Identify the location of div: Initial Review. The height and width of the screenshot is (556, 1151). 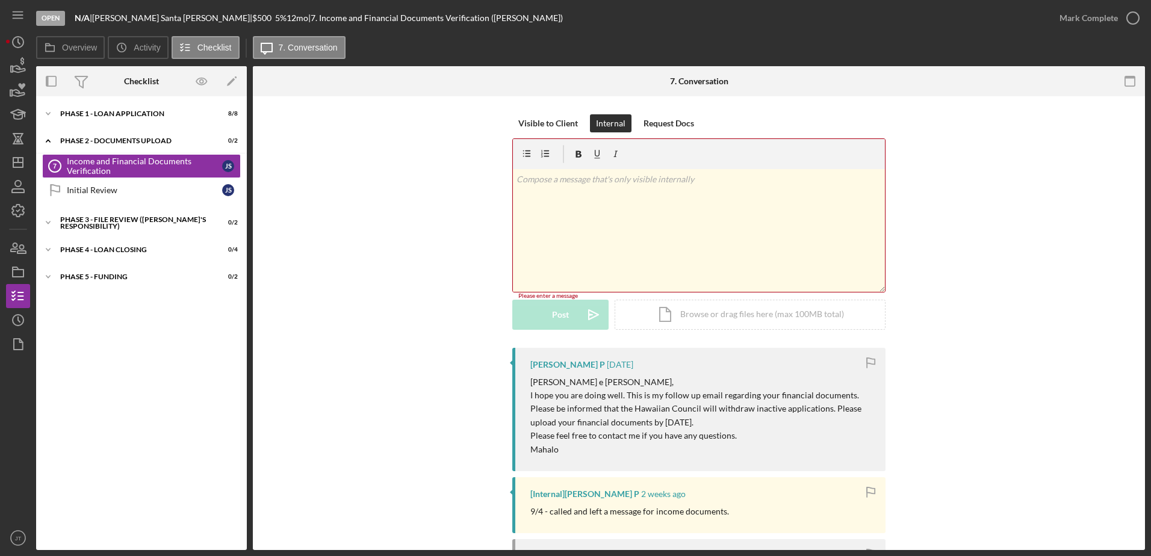
(145, 190).